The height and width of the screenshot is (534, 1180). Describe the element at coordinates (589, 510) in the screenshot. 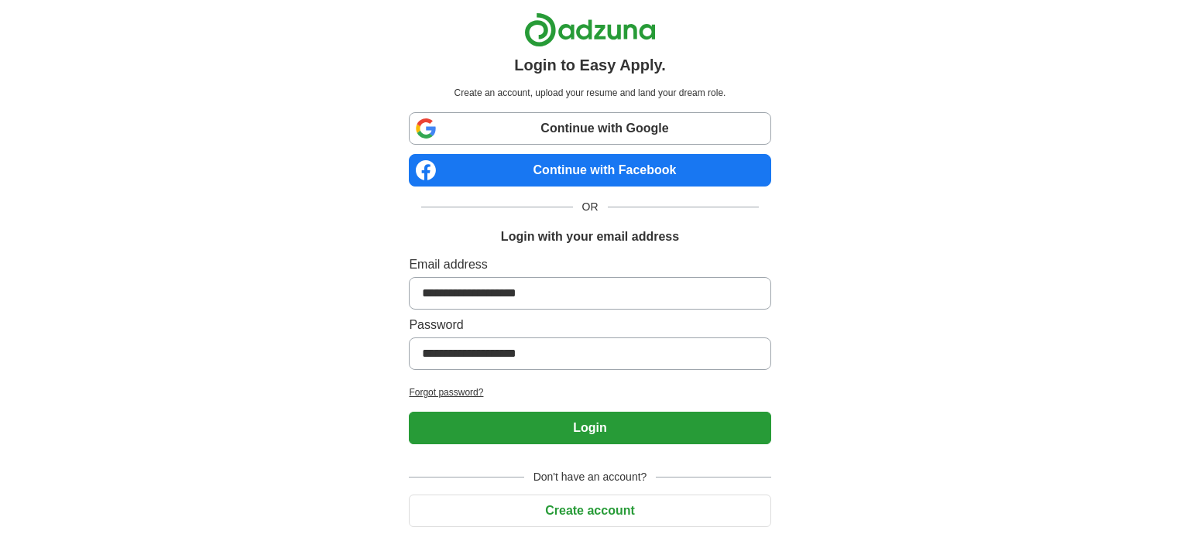

I see `a: Create account` at that location.